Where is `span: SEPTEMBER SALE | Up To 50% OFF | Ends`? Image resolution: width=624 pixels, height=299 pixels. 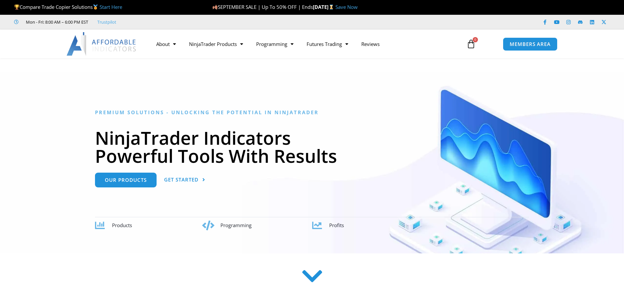
span: SEPTEMBER SALE | Up To 50% OFF | Ends is located at coordinates (262, 7).